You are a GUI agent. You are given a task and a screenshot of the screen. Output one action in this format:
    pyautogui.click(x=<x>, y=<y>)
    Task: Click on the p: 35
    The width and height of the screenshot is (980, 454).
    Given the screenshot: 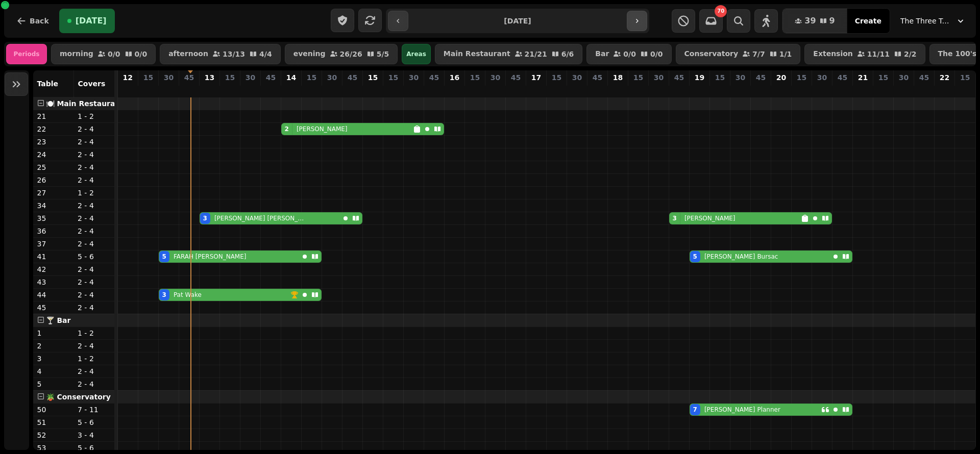 What is the action you would take?
    pyautogui.click(x=54, y=219)
    